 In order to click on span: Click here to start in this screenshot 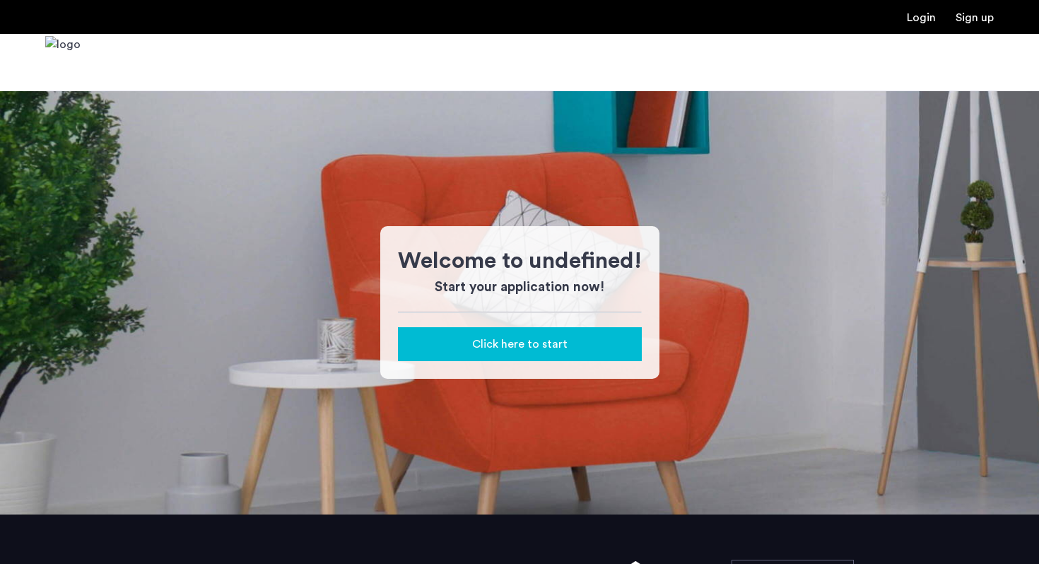, I will do `click(519, 344)`.